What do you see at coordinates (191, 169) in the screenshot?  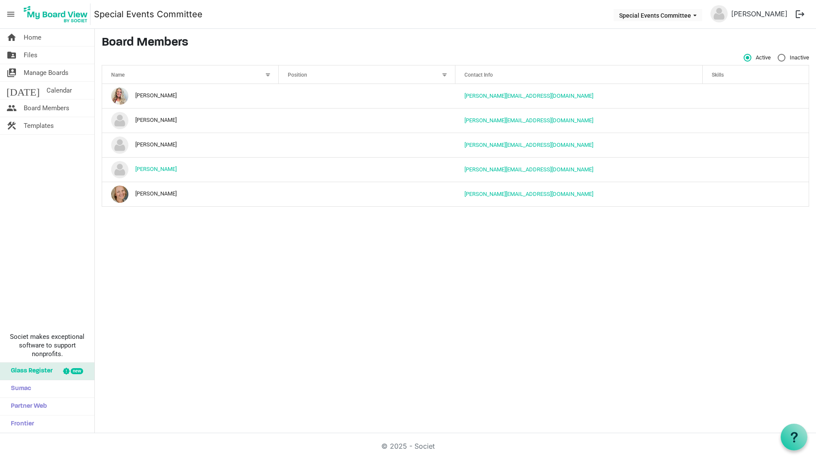 I see `td: Kathryn Webb is template cell column header Name` at bounding box center [191, 169].